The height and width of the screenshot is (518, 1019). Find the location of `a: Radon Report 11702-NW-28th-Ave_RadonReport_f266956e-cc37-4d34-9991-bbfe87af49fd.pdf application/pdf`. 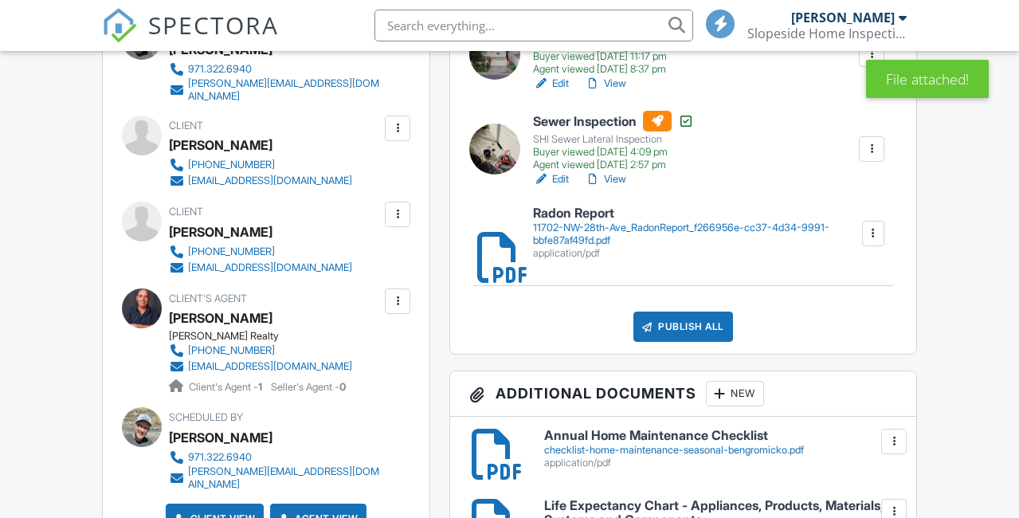

a: Radon Report 11702-NW-28th-Ave_RadonReport_f266956e-cc37-4d34-9991-bbfe87af49fd.pdf application/pdf is located at coordinates (696, 233).